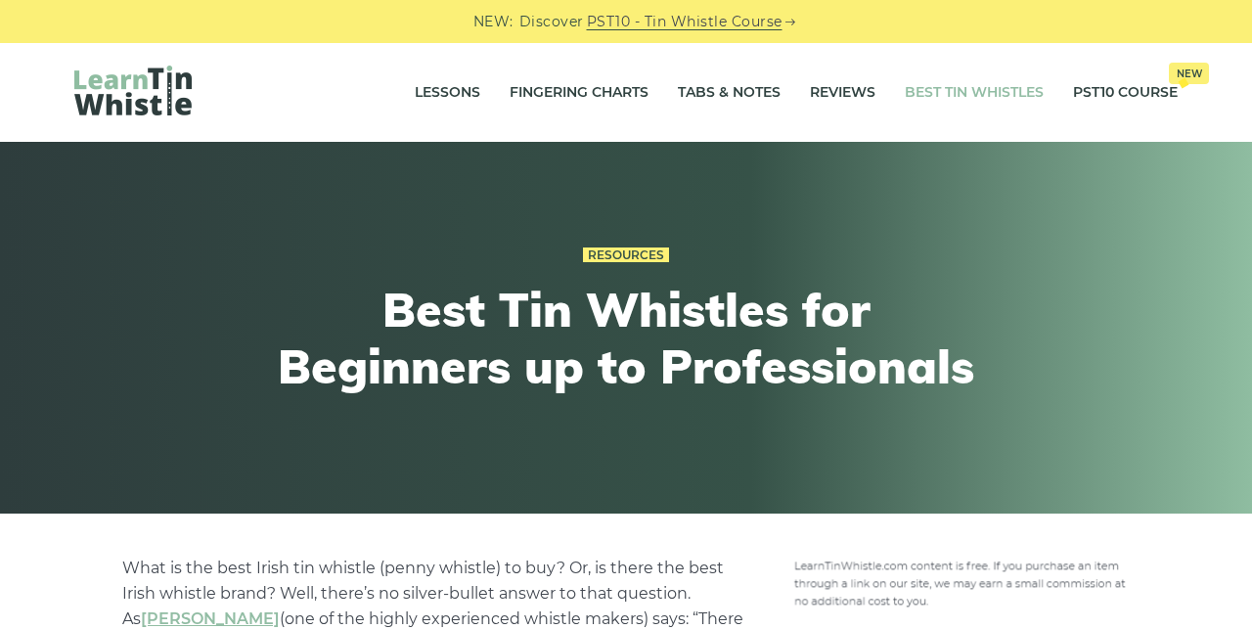 The width and height of the screenshot is (1252, 630). What do you see at coordinates (626, 255) in the screenshot?
I see `a: Resources` at bounding box center [626, 255].